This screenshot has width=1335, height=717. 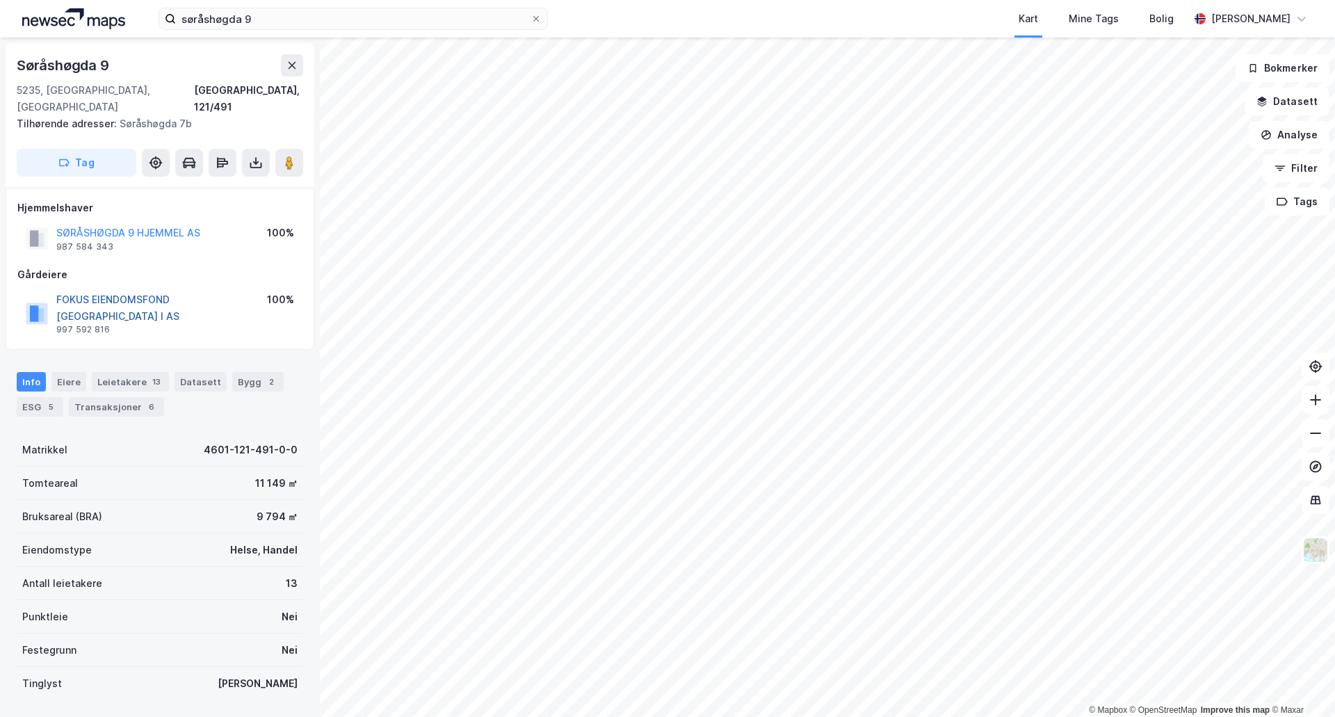 What do you see at coordinates (1161, 19) in the screenshot?
I see `div: Bolig` at bounding box center [1161, 19].